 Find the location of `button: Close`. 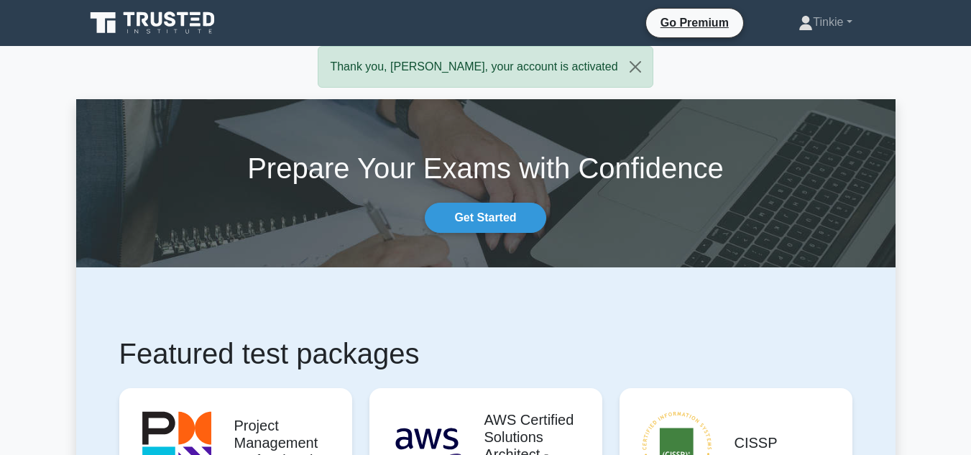

button: Close is located at coordinates (636, 67).